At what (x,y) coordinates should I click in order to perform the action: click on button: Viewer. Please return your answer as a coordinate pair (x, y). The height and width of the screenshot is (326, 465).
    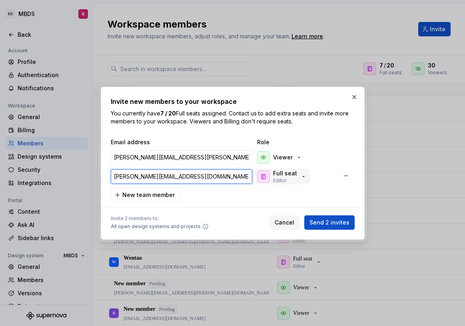
    Looking at the image, I should click on (280, 157).